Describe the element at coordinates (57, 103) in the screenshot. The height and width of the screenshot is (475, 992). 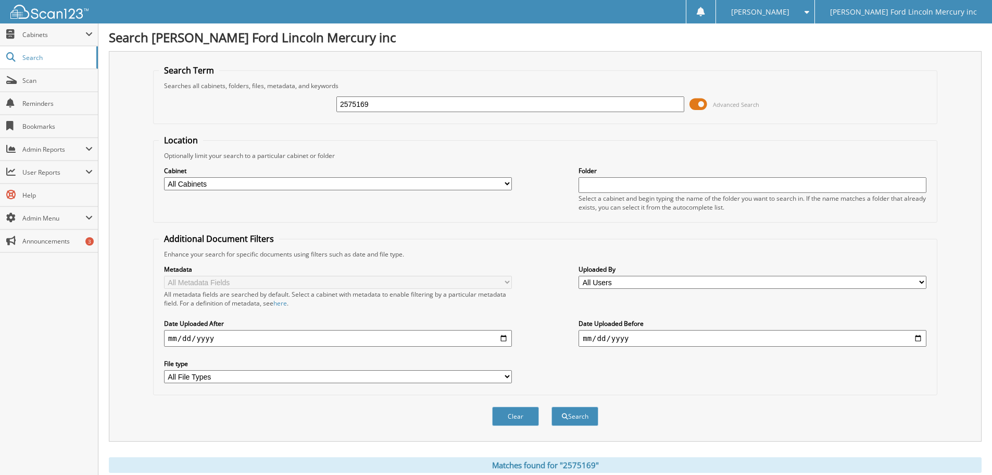
I see `span: Reminders` at that location.